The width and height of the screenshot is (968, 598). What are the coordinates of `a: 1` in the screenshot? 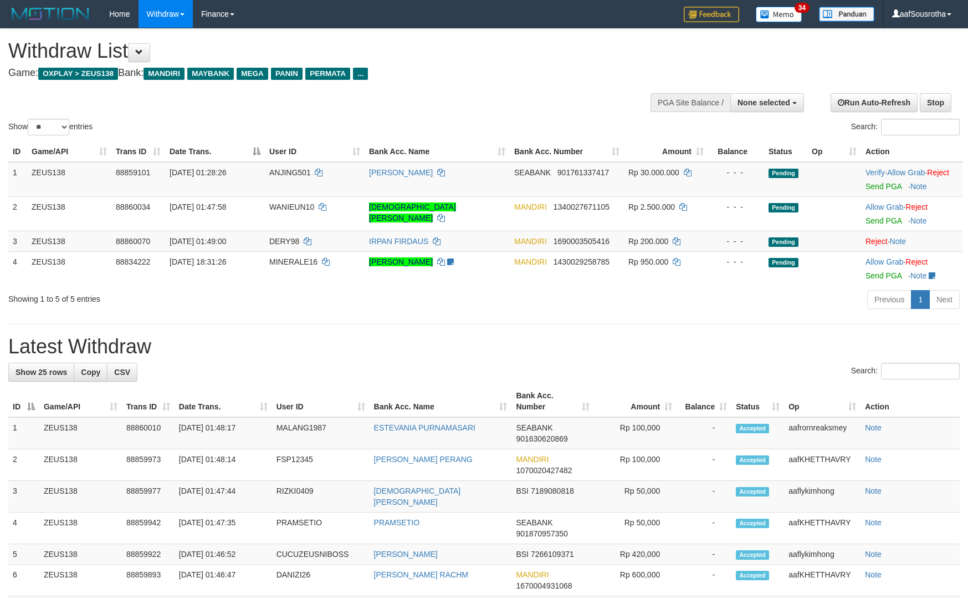 It's located at (921, 299).